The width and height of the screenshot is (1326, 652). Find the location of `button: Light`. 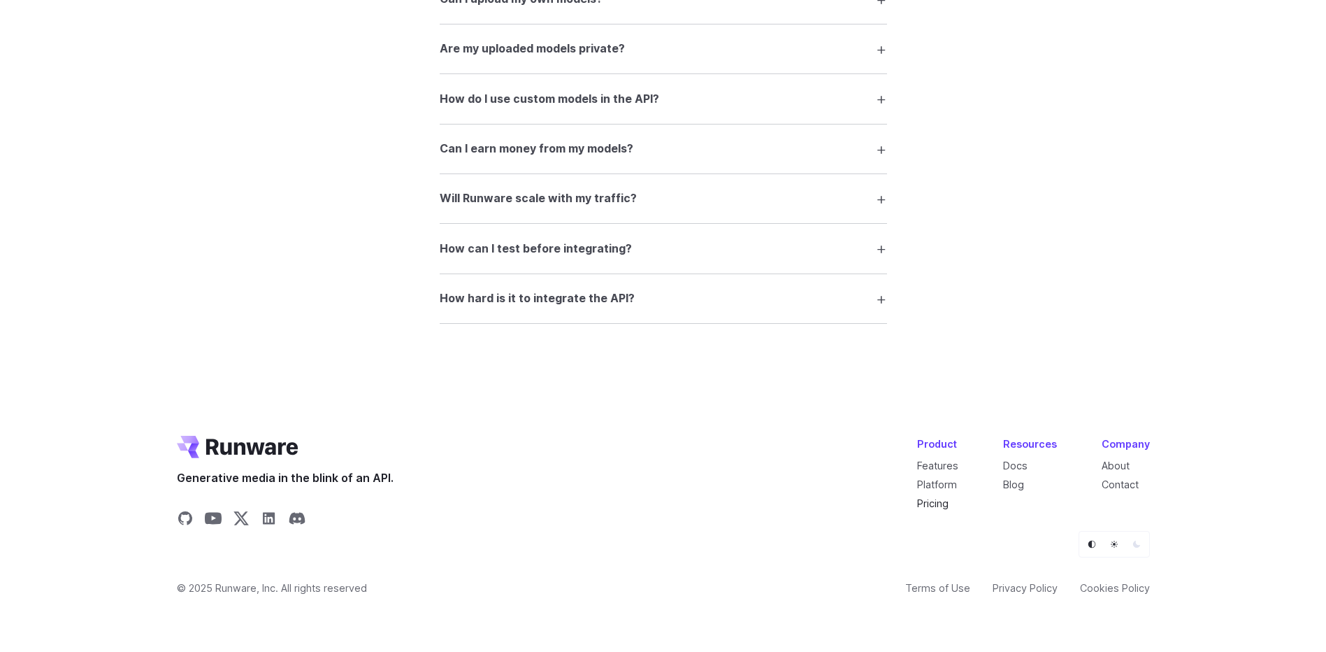

button: Light is located at coordinates (1114, 544).